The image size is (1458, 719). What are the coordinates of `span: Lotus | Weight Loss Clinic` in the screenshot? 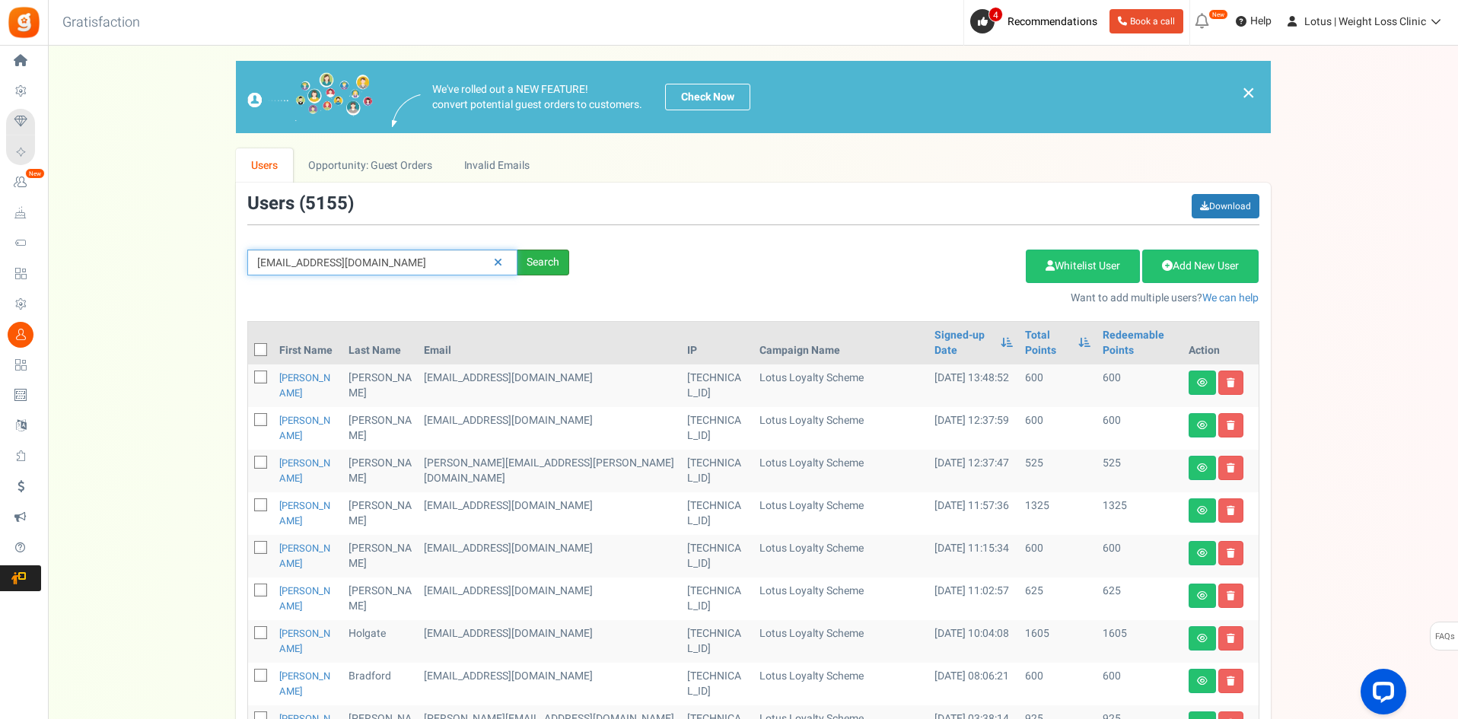 It's located at (1365, 21).